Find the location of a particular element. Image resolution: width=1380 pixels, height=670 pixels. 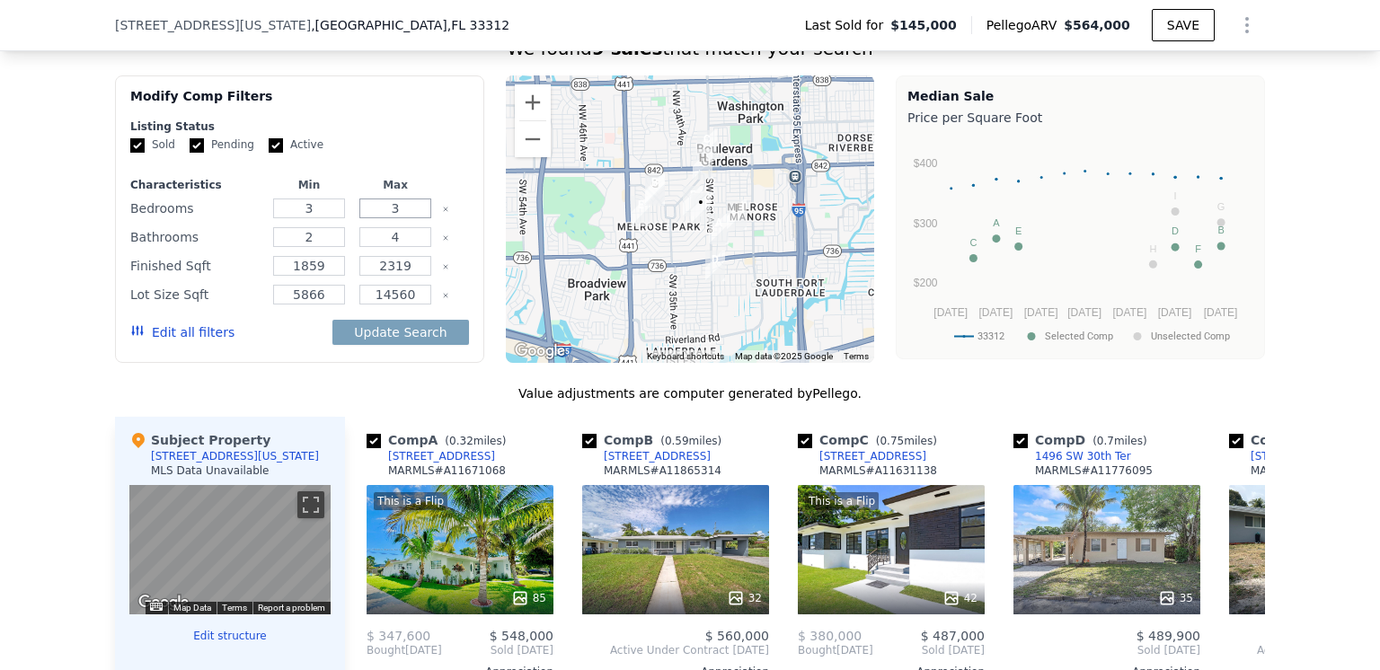

span: $ 489,900 is located at coordinates (1168, 636).